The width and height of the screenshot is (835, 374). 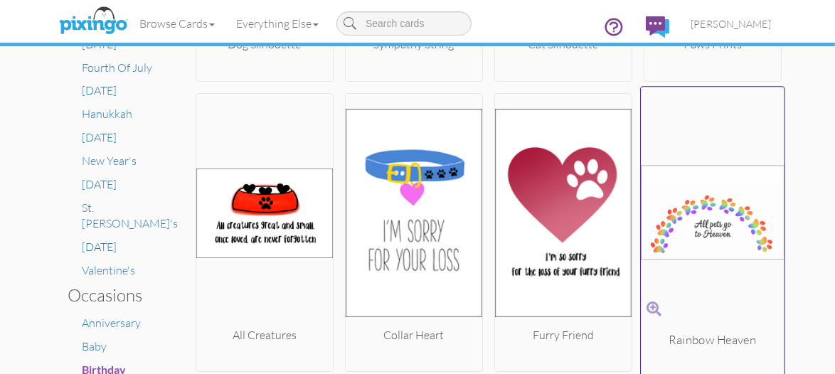 I want to click on span: New Year's, so click(x=109, y=161).